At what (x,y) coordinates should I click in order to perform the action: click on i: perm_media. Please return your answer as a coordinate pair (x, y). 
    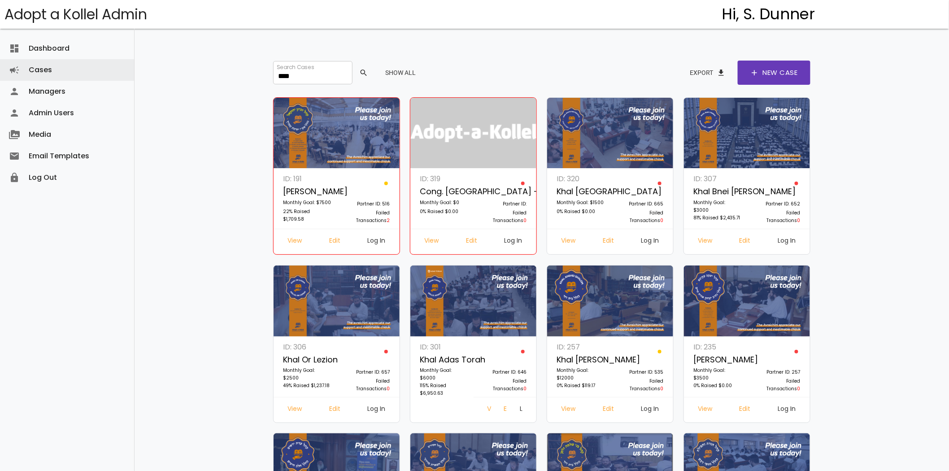
    Looking at the image, I should click on (14, 135).